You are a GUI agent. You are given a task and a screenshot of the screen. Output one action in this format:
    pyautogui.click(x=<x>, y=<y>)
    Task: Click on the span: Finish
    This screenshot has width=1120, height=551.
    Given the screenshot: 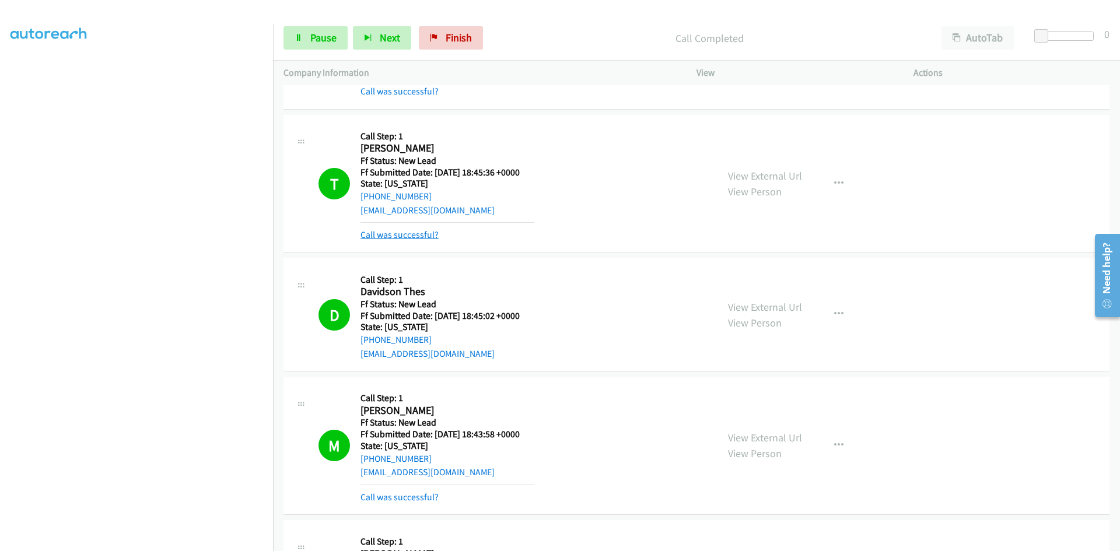 What is the action you would take?
    pyautogui.click(x=458, y=37)
    